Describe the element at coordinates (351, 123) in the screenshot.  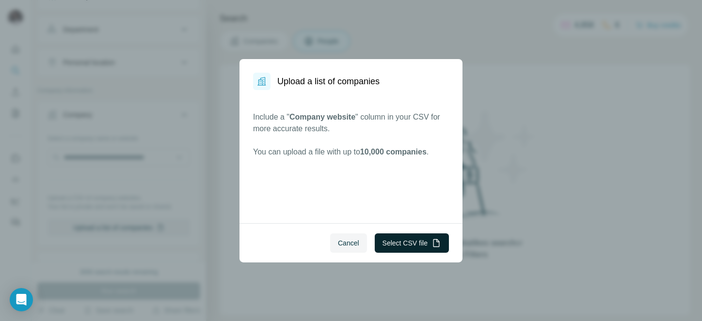
I see `p: Include a " " column in your CSV for more accurate results.` at that location.